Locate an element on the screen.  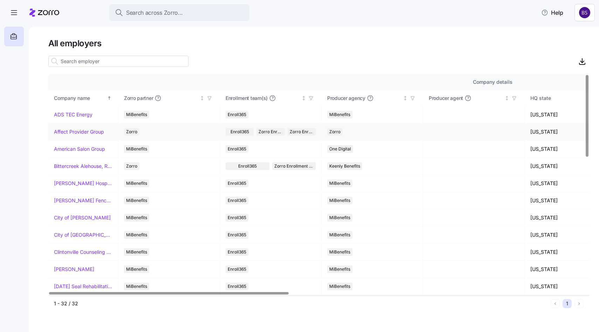
a: ADS TEC Energy is located at coordinates (73, 115).